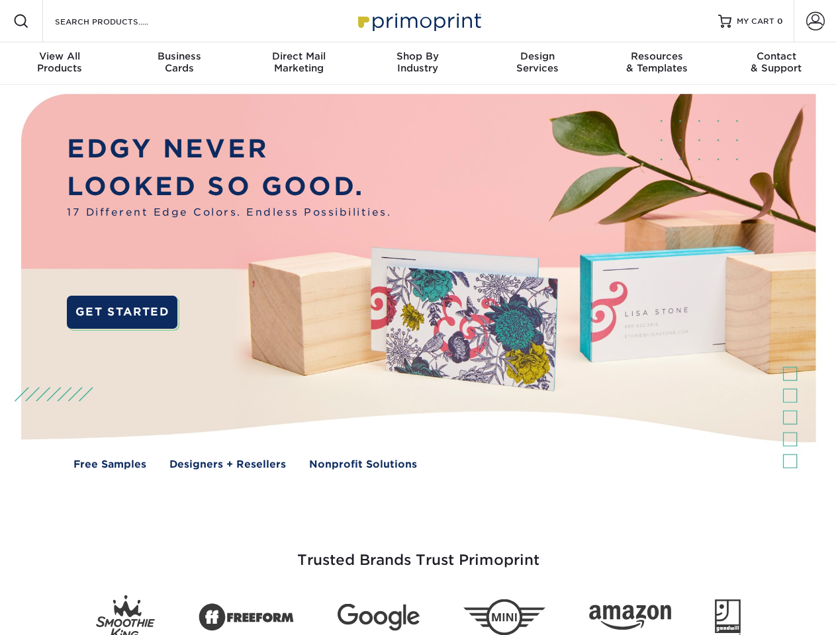  What do you see at coordinates (776, 64) in the screenshot?
I see `a: Contact& Support` at bounding box center [776, 64].